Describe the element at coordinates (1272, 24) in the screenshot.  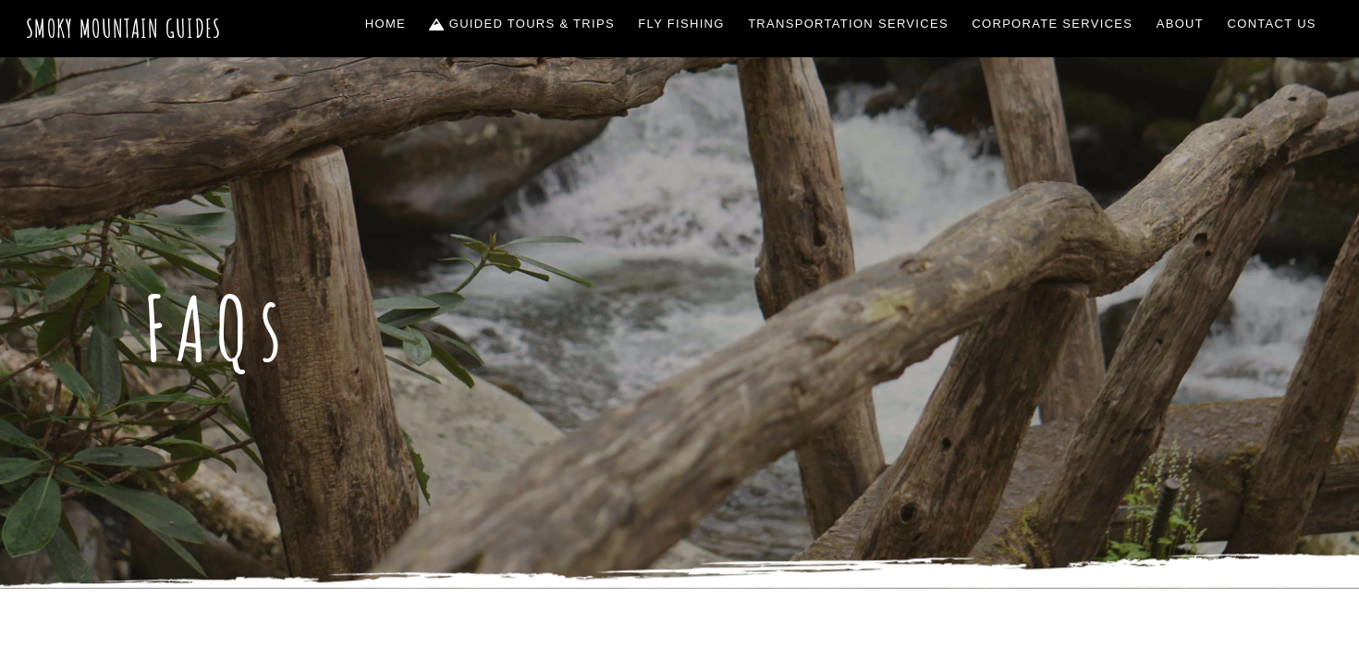
I see `a: Contact Us` at that location.